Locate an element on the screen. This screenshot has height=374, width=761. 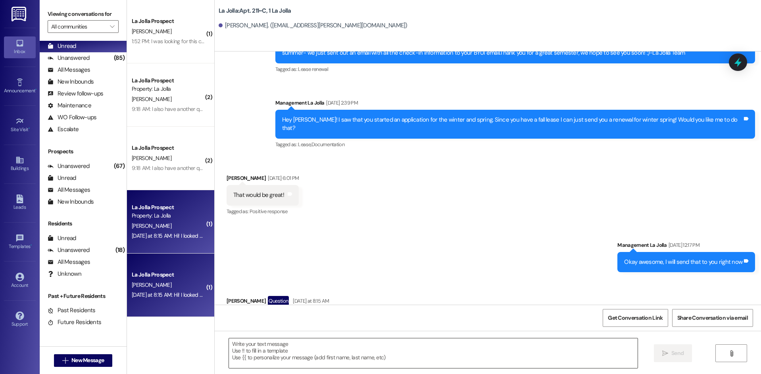
div: Review follow-ups is located at coordinates (75, 94).